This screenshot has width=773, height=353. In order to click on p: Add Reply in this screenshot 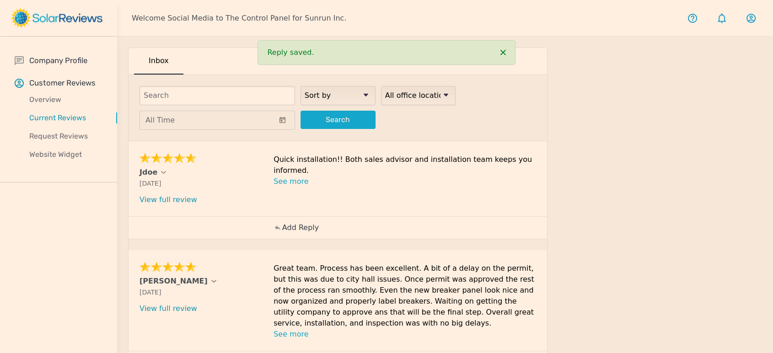, I will do `click(300, 228)`.